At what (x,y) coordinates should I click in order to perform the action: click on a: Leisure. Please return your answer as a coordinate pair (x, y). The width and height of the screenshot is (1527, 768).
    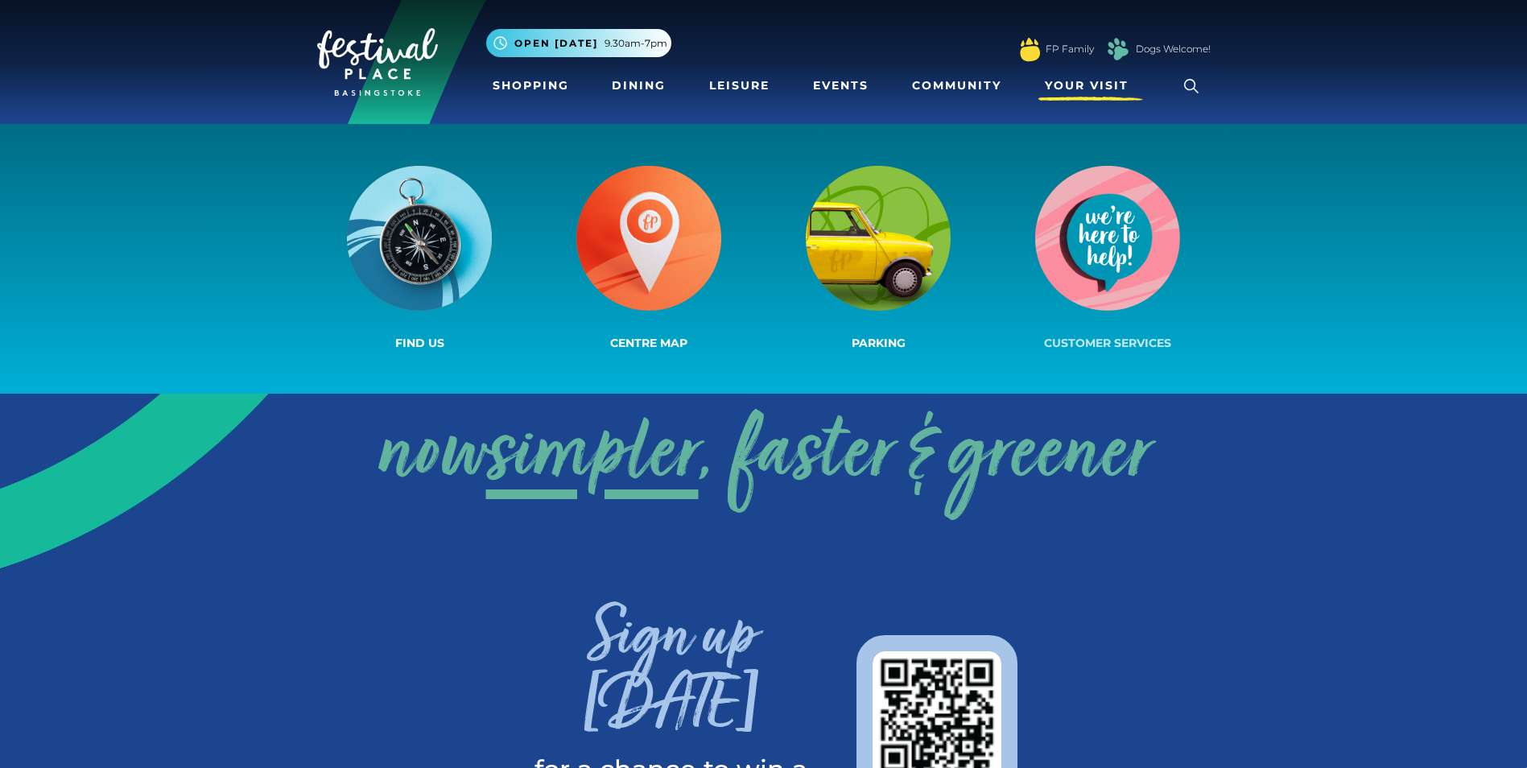
    Looking at the image, I should click on (739, 85).